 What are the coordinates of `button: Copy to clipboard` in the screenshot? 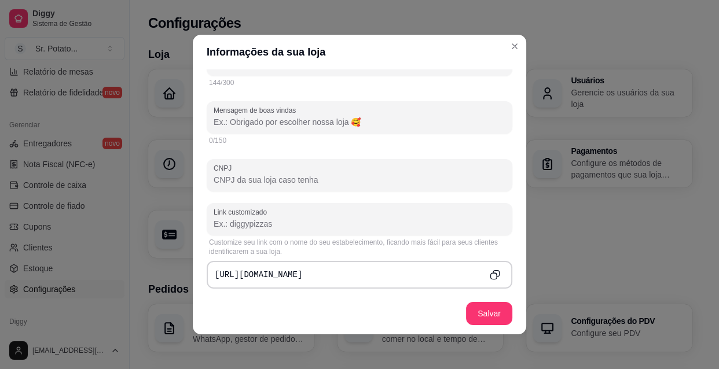 It's located at (495, 275).